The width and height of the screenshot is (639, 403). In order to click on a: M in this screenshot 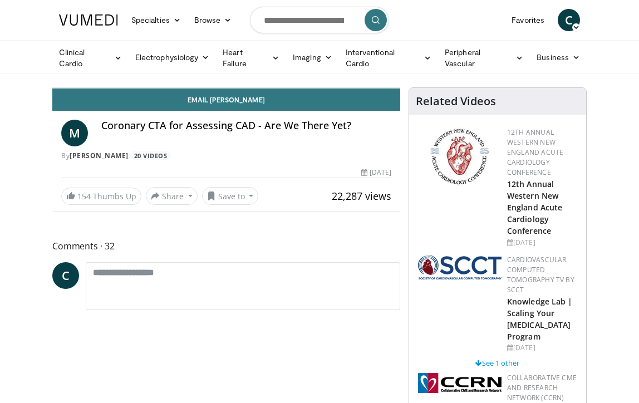, I will do `click(75, 133)`.